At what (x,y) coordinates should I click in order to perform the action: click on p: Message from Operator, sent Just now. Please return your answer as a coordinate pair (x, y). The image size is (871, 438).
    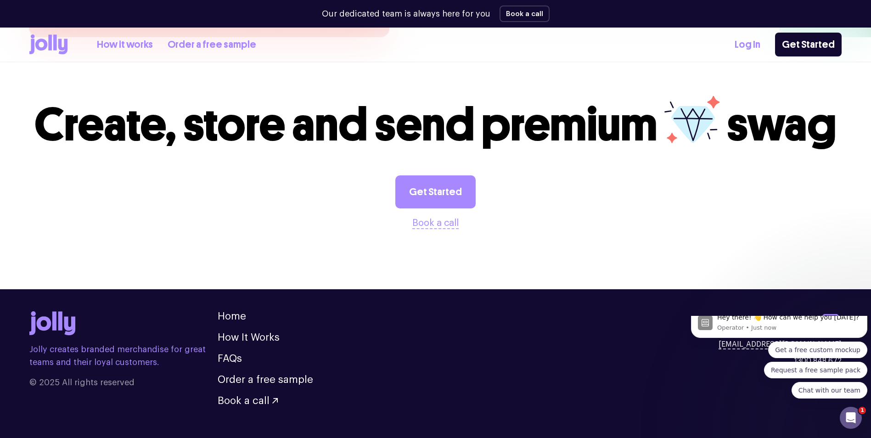
    Looking at the image, I should click on (101, 12).